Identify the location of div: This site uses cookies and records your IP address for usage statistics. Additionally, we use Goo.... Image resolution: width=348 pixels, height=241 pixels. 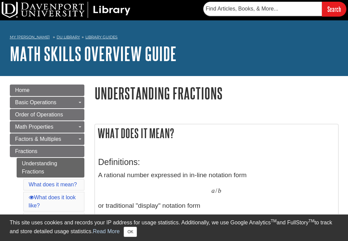
(174, 227).